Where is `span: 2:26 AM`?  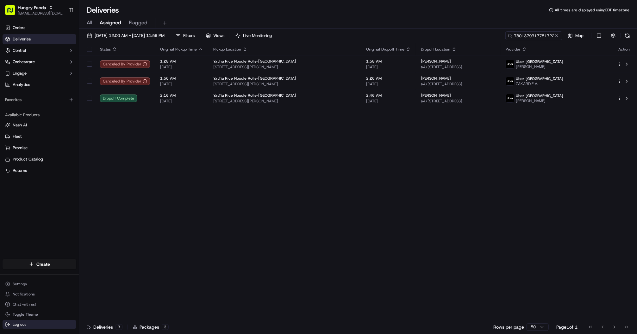
span: 2:26 AM is located at coordinates (388, 78).